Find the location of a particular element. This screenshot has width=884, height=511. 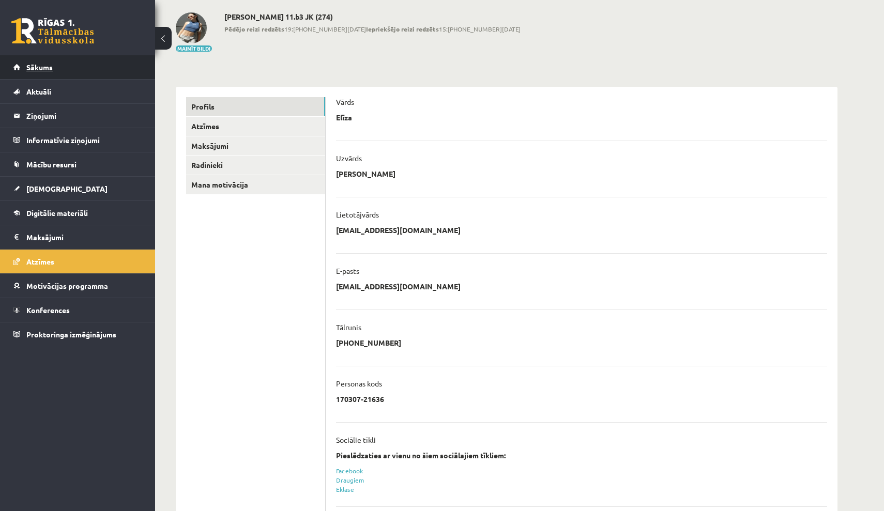

span: Motivācijas programma is located at coordinates (67, 286).